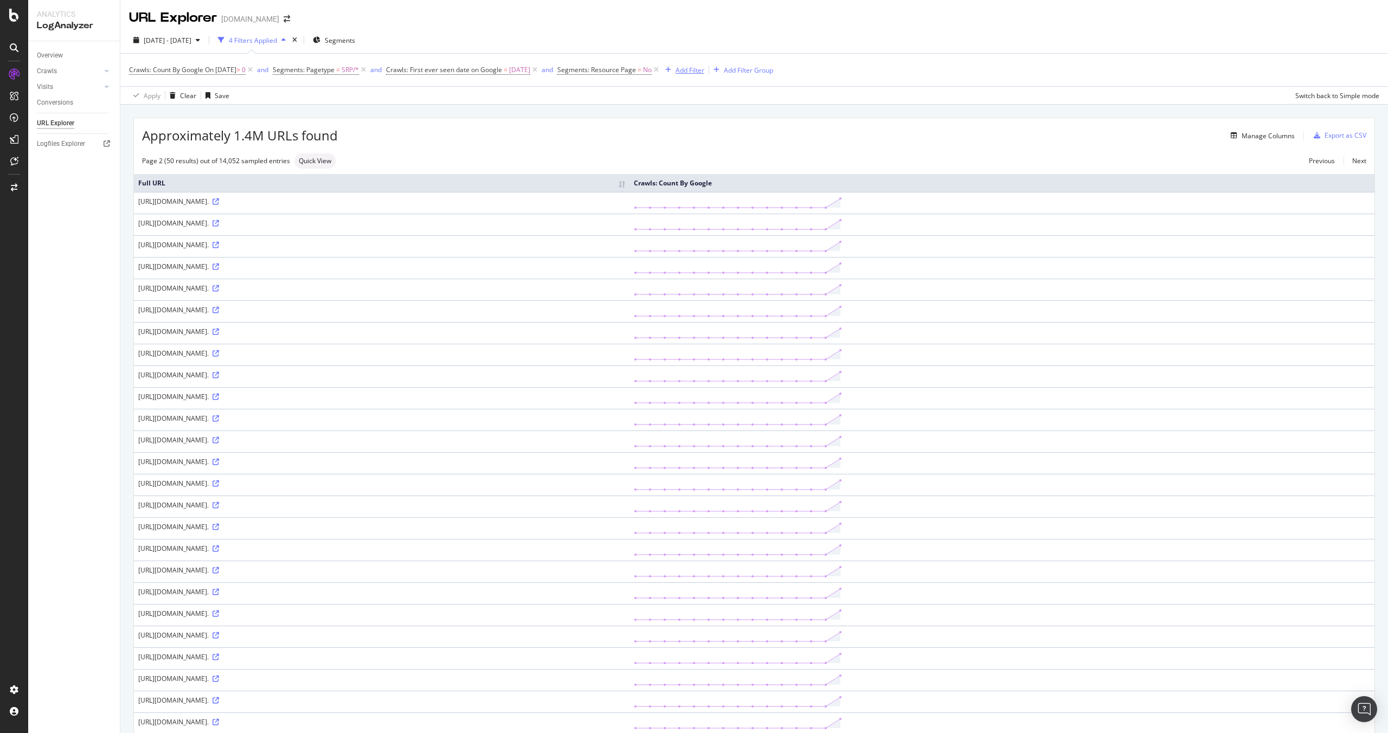 Image resolution: width=1388 pixels, height=733 pixels. I want to click on button: Export as CSV, so click(1337, 136).